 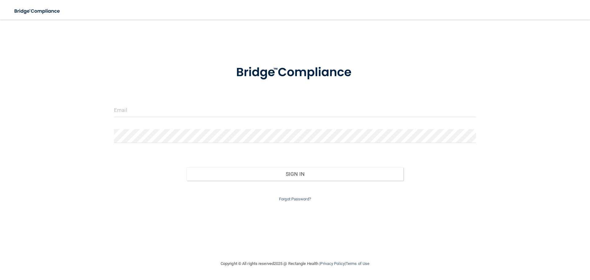 I want to click on button: Sign In, so click(x=295, y=174).